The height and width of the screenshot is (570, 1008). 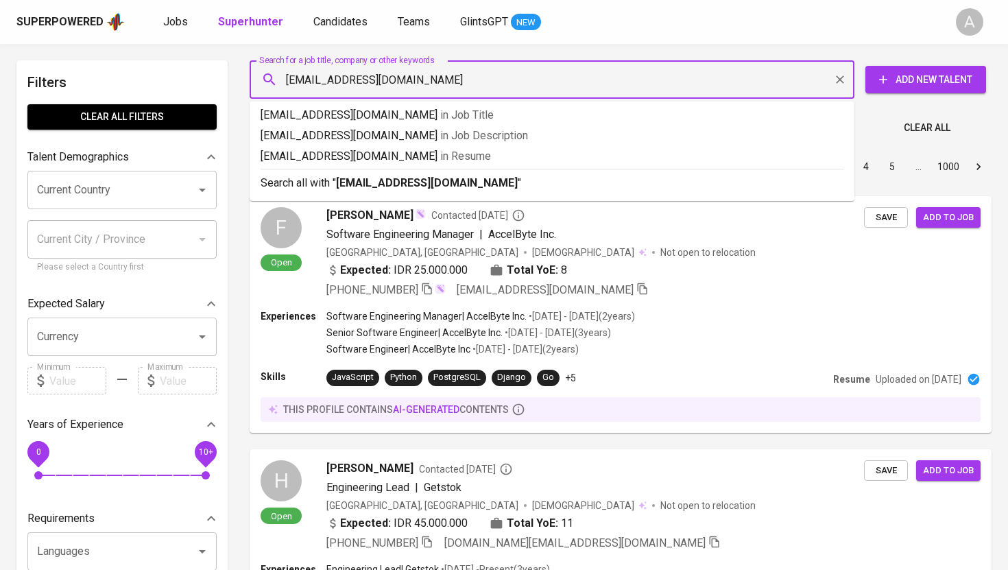 I want to click on b: Superhunter, so click(x=250, y=21).